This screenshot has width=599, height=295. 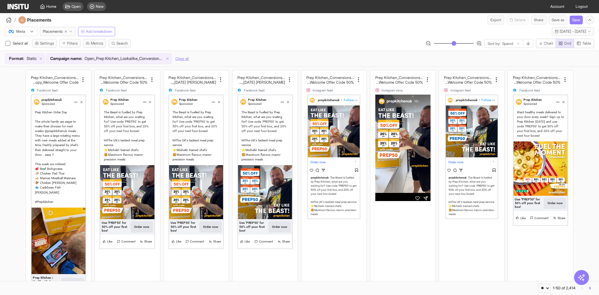 I want to click on button: Save, so click(x=576, y=20).